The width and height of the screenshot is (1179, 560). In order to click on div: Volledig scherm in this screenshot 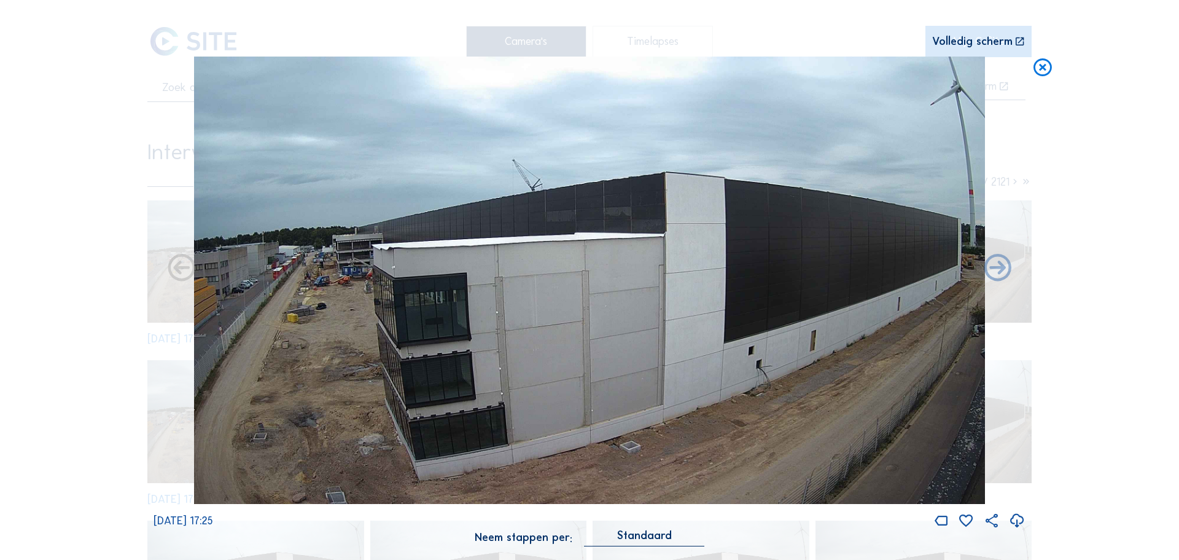, I will do `click(972, 42)`.